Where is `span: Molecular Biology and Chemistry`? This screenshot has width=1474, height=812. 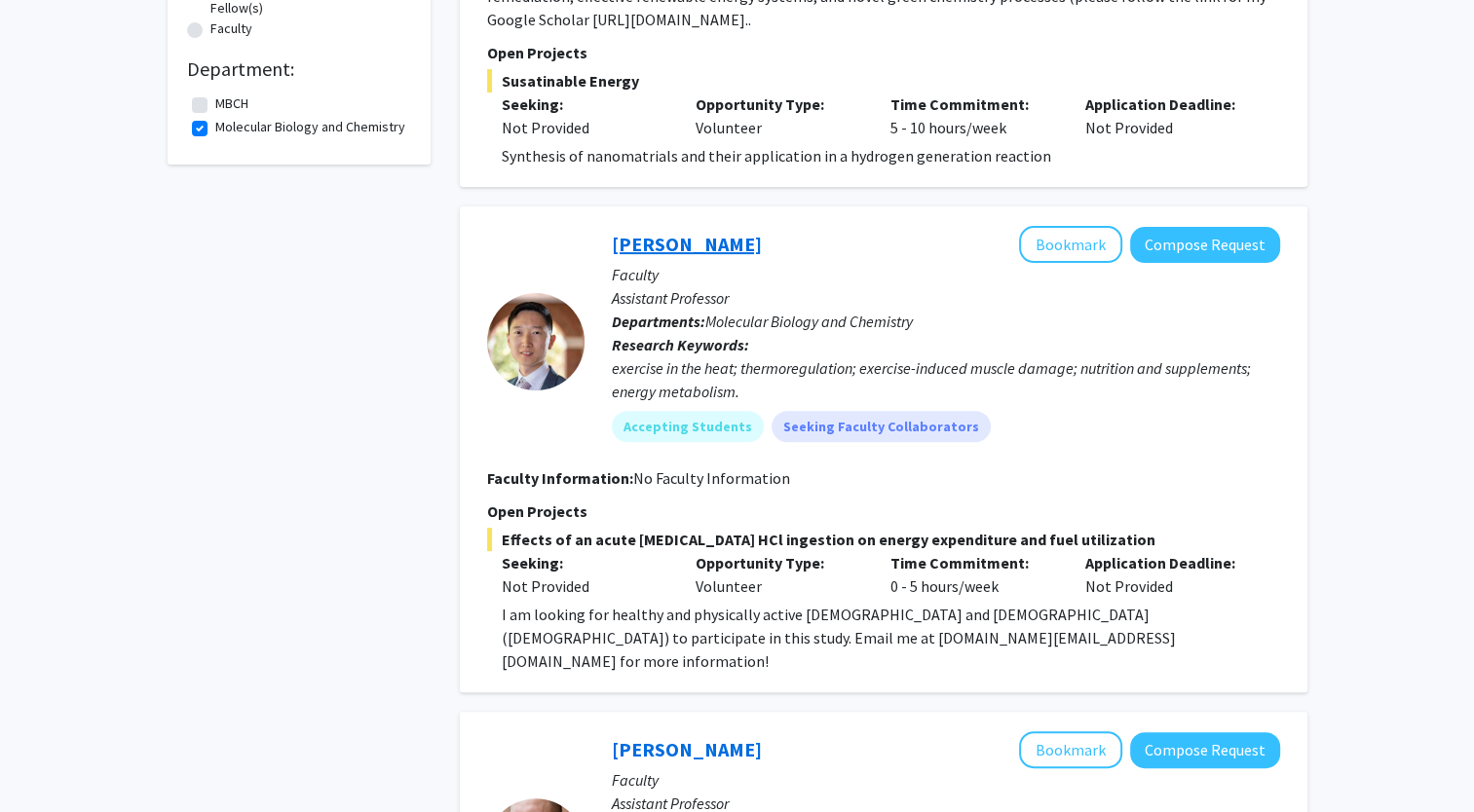
span: Molecular Biology and Chemistry is located at coordinates (808, 321).